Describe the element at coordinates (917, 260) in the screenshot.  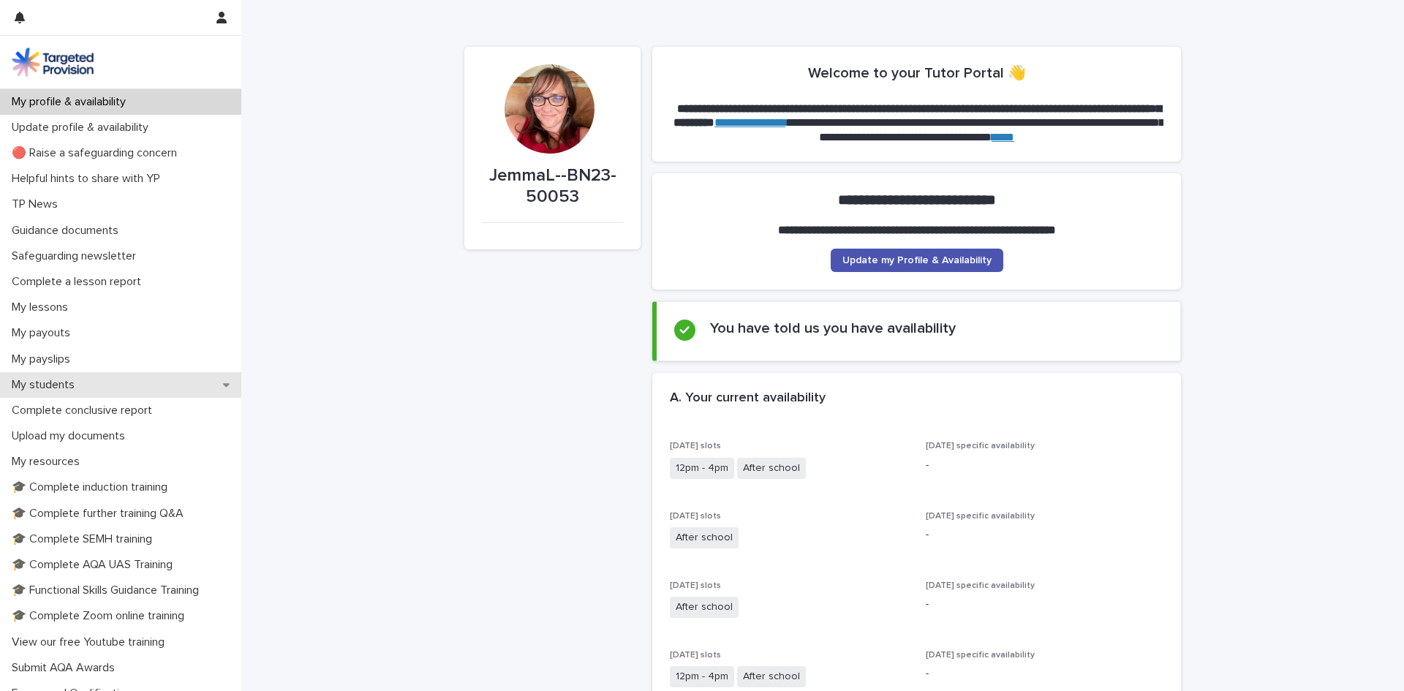
I see `a: Update my Profile & Availability` at that location.